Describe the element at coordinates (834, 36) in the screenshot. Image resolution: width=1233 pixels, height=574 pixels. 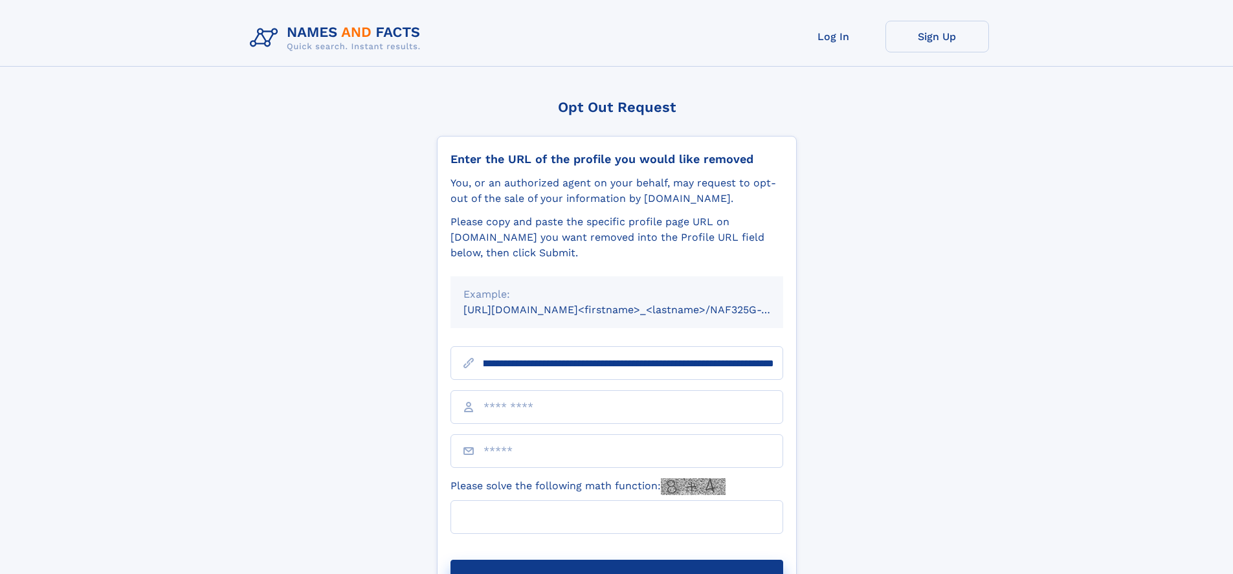
I see `a: Log In` at that location.